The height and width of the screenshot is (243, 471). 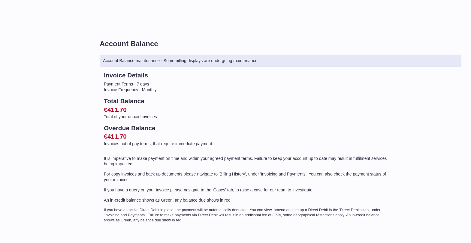 What do you see at coordinates (247, 90) in the screenshot?
I see `li: Invoice Frequency - Monthly` at bounding box center [247, 90].